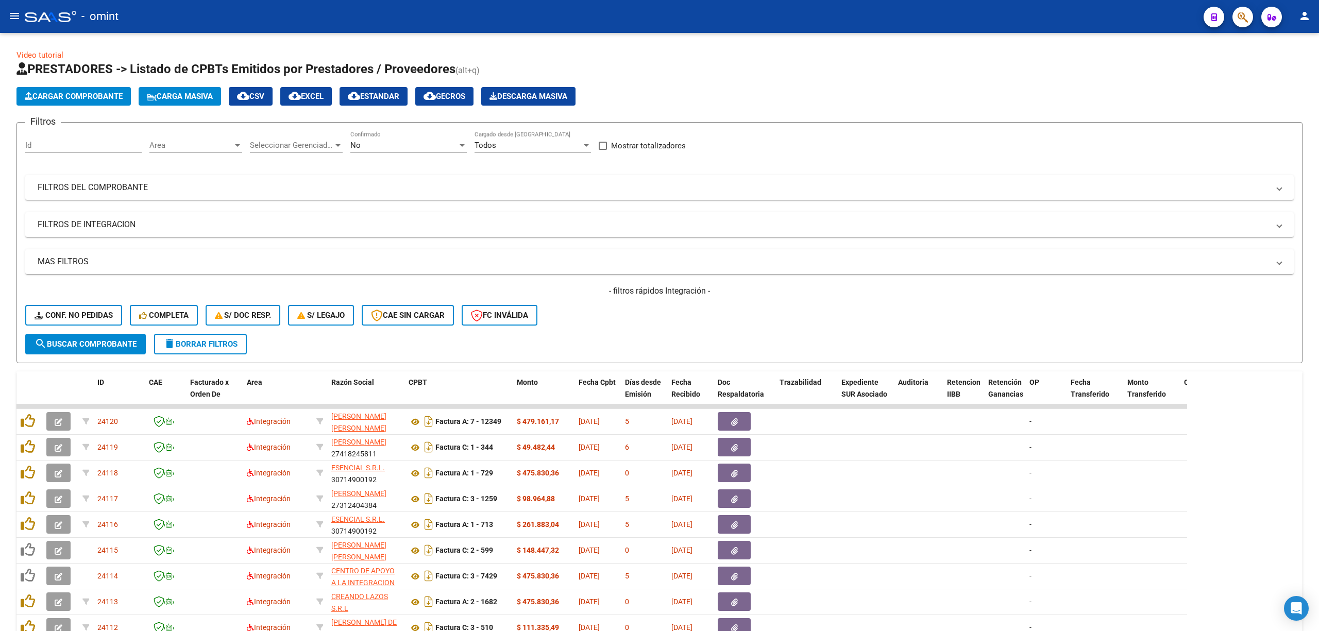  Describe the element at coordinates (653, 188) in the screenshot. I see `mat-panel-title: FILTROS DEL COMPROBANTE` at that location.